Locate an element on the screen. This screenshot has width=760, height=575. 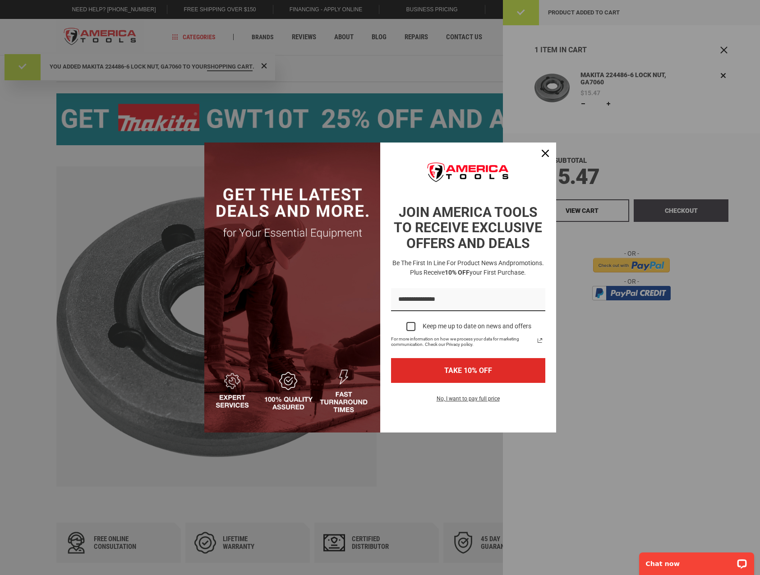
a: Read our Privacy Policy is located at coordinates (540, 341).